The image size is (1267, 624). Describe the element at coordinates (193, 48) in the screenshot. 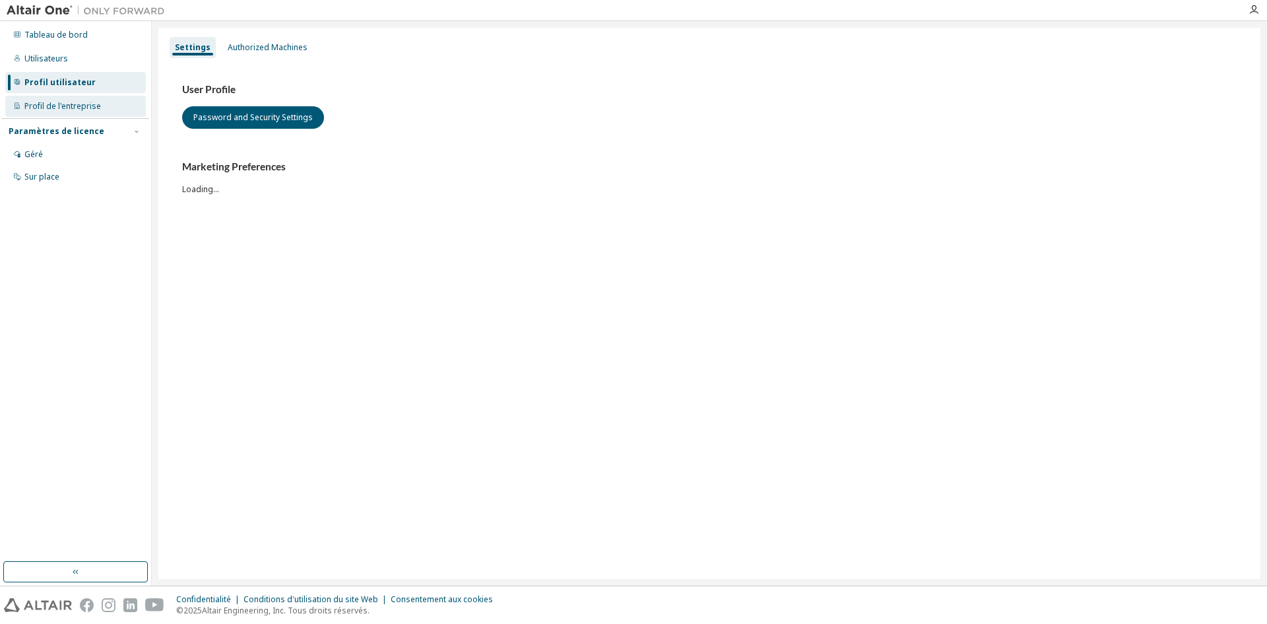

I see `div: Settings` at that location.